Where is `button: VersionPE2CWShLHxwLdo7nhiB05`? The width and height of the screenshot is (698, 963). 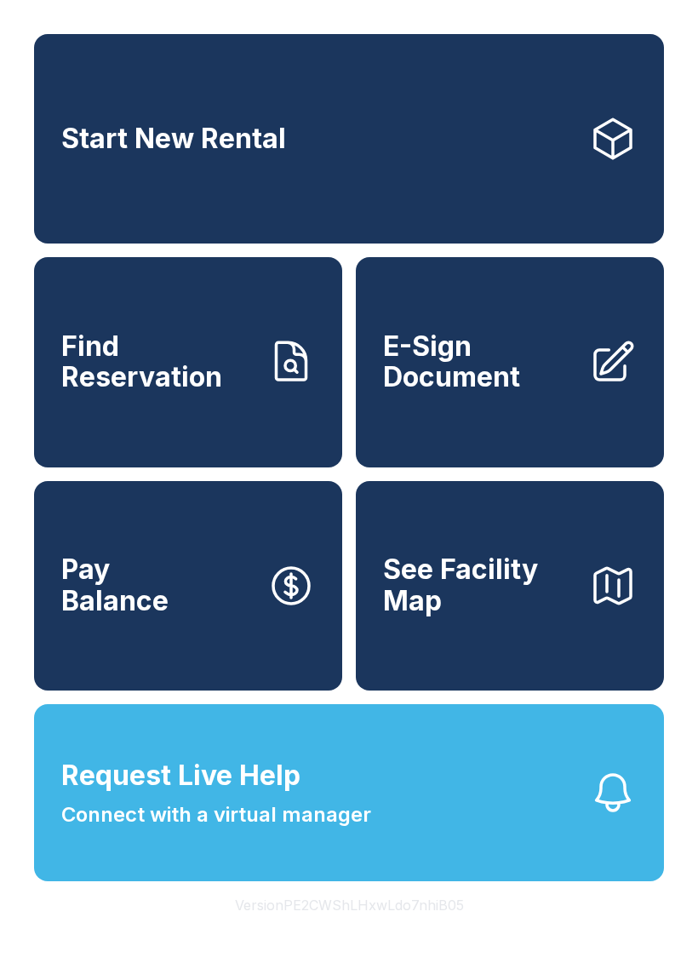 button: VersionPE2CWShLHxwLdo7nhiB05 is located at coordinates (349, 905).